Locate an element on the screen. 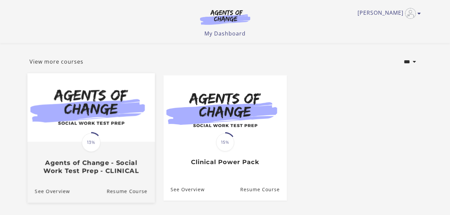 Image resolution: width=450 pixels, height=215 pixels. h3: Clinical Power Pack is located at coordinates (225, 162).